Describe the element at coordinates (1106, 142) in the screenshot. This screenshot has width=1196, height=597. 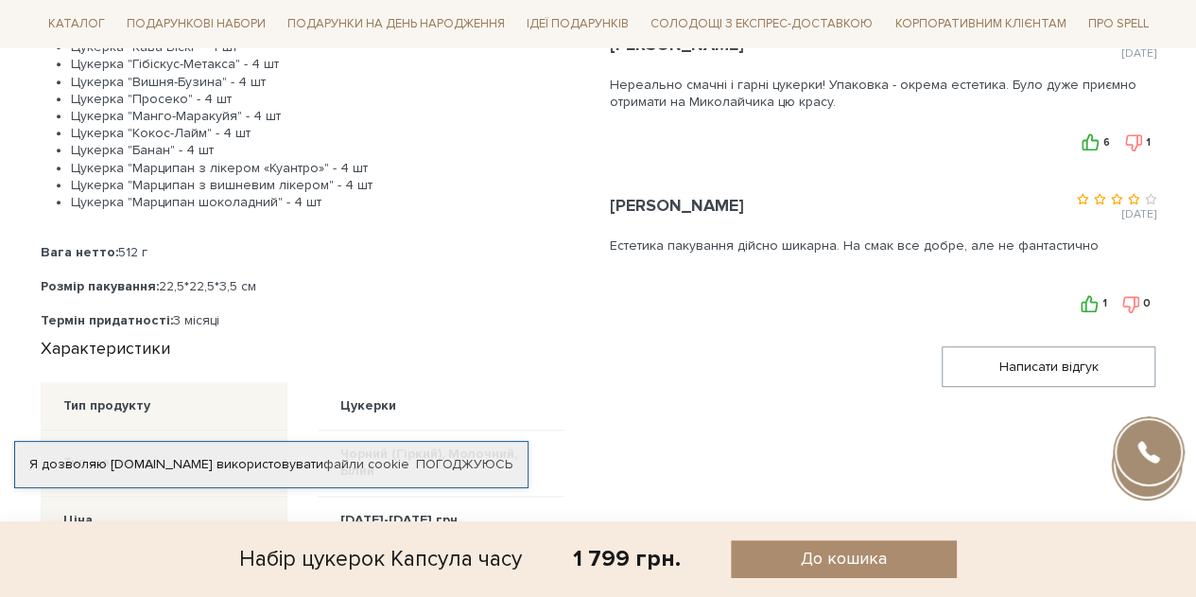
I see `span: 6` at that location.